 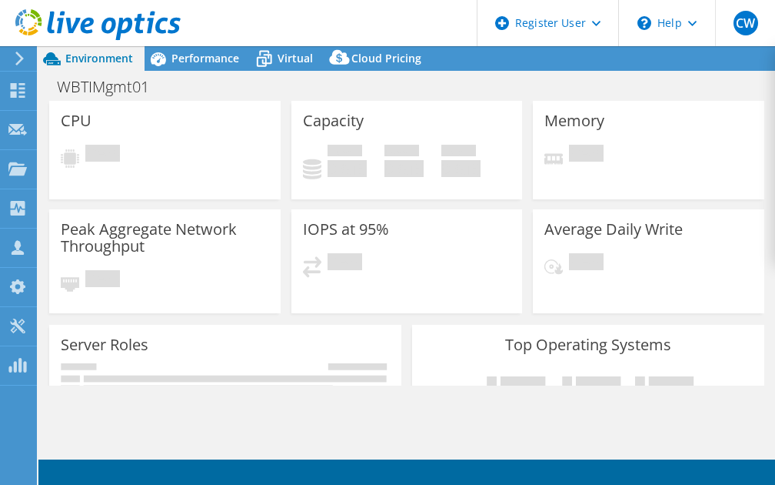 I want to click on span: Virtual, so click(x=295, y=58).